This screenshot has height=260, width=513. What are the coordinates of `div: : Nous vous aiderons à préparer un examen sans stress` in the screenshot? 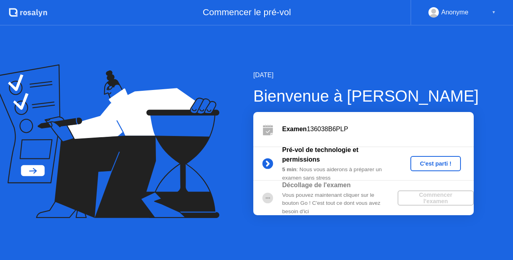 It's located at (340, 174).